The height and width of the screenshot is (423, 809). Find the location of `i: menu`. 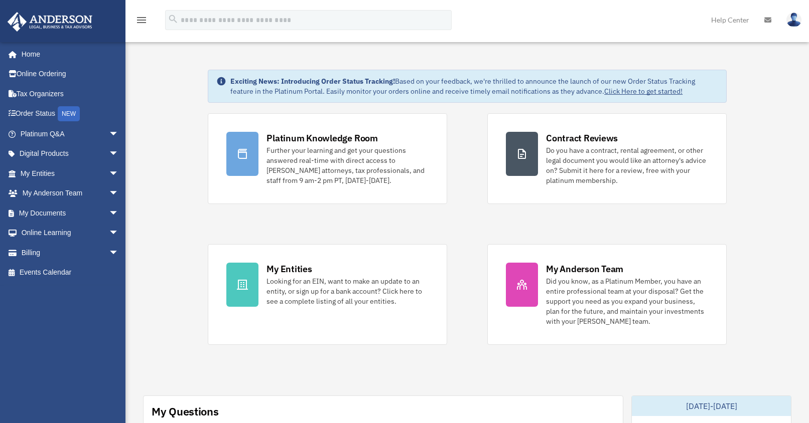

i: menu is located at coordinates (141, 20).